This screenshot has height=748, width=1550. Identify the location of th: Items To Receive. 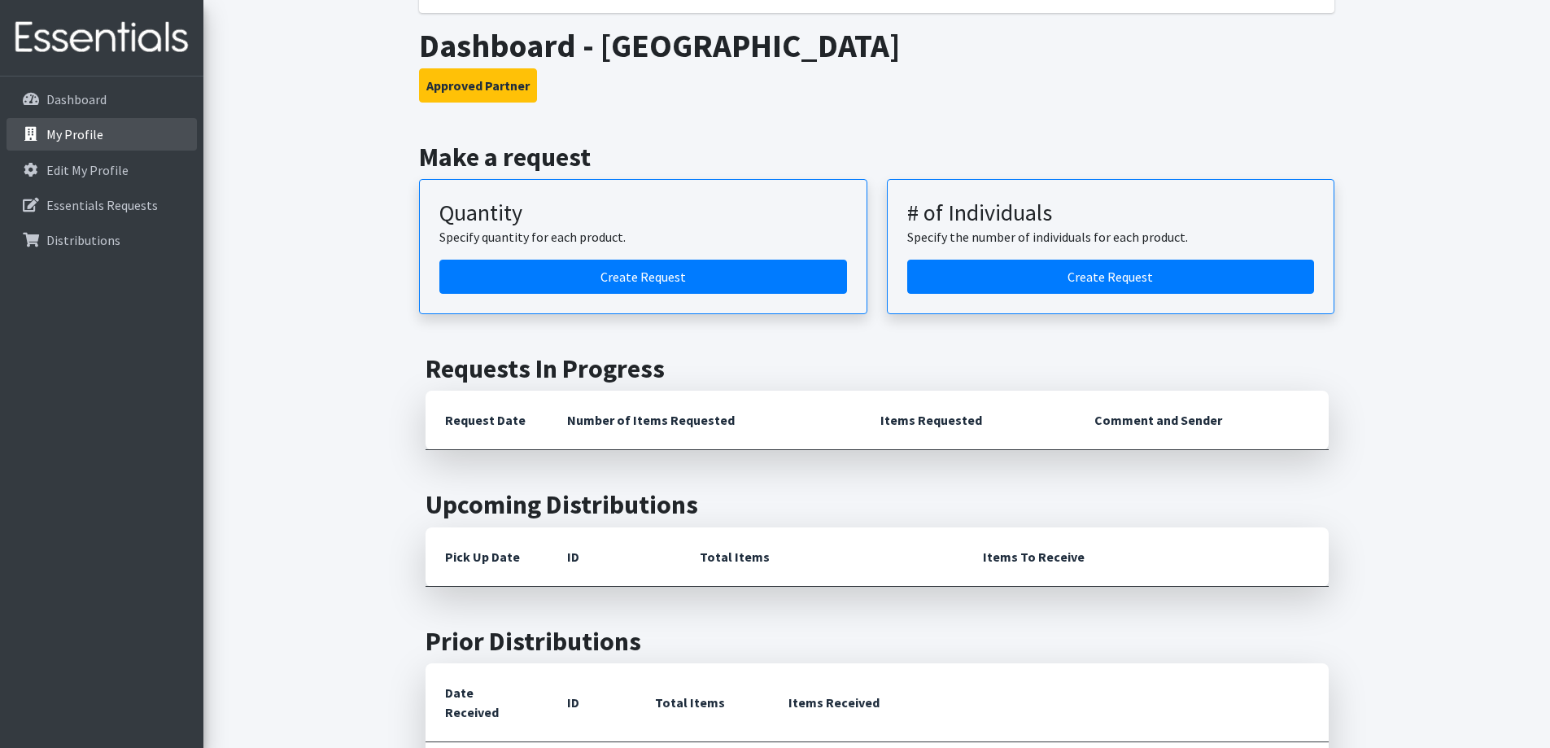
(1146, 557).